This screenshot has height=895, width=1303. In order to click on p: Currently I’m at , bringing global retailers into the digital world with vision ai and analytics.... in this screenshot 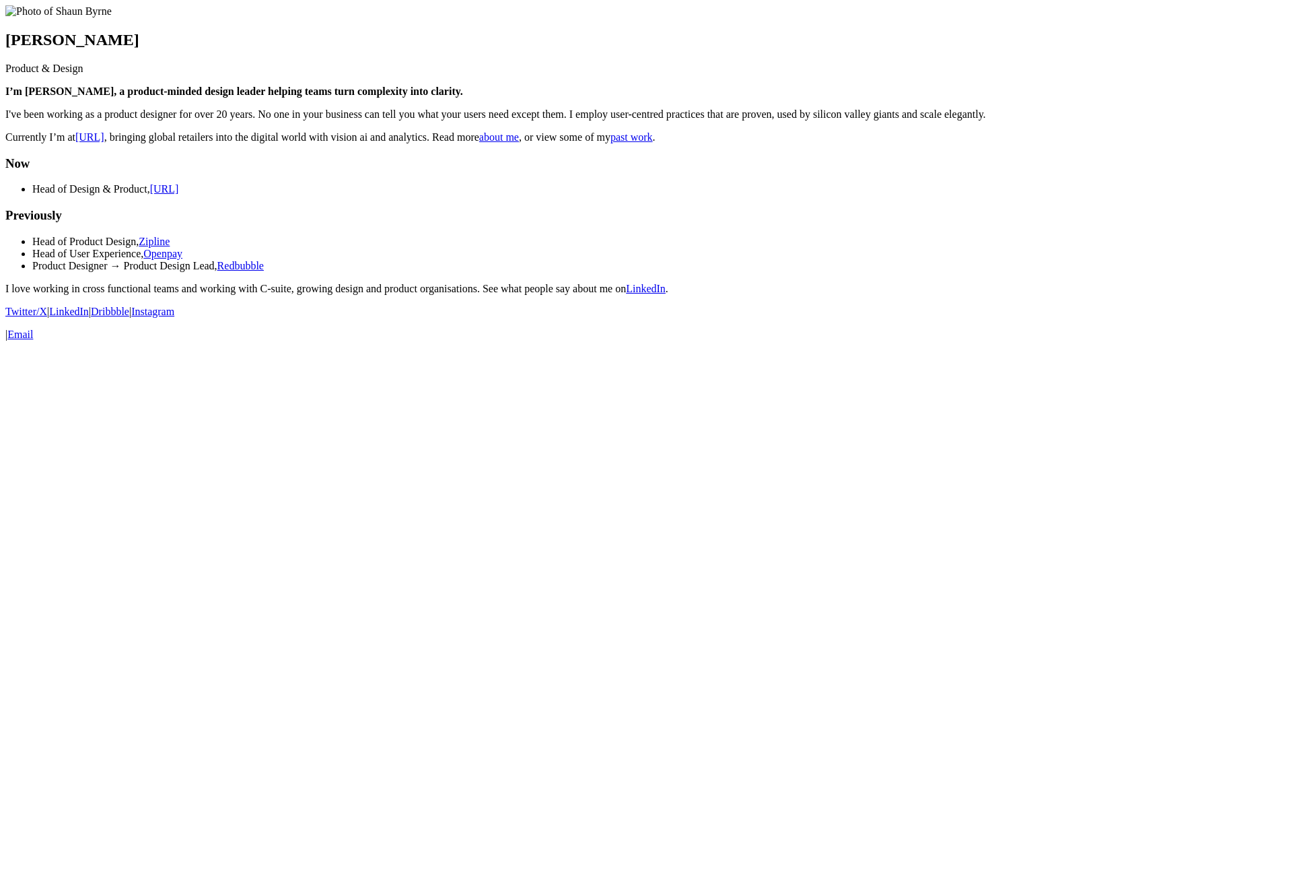, I will do `click(652, 137)`.